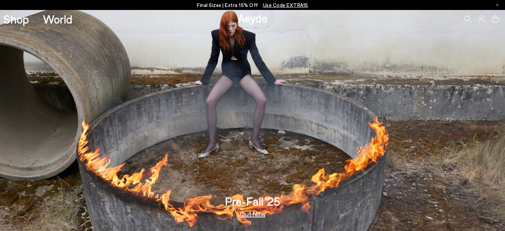  Describe the element at coordinates (495, 19) in the screenshot. I see `a: 1` at that location.